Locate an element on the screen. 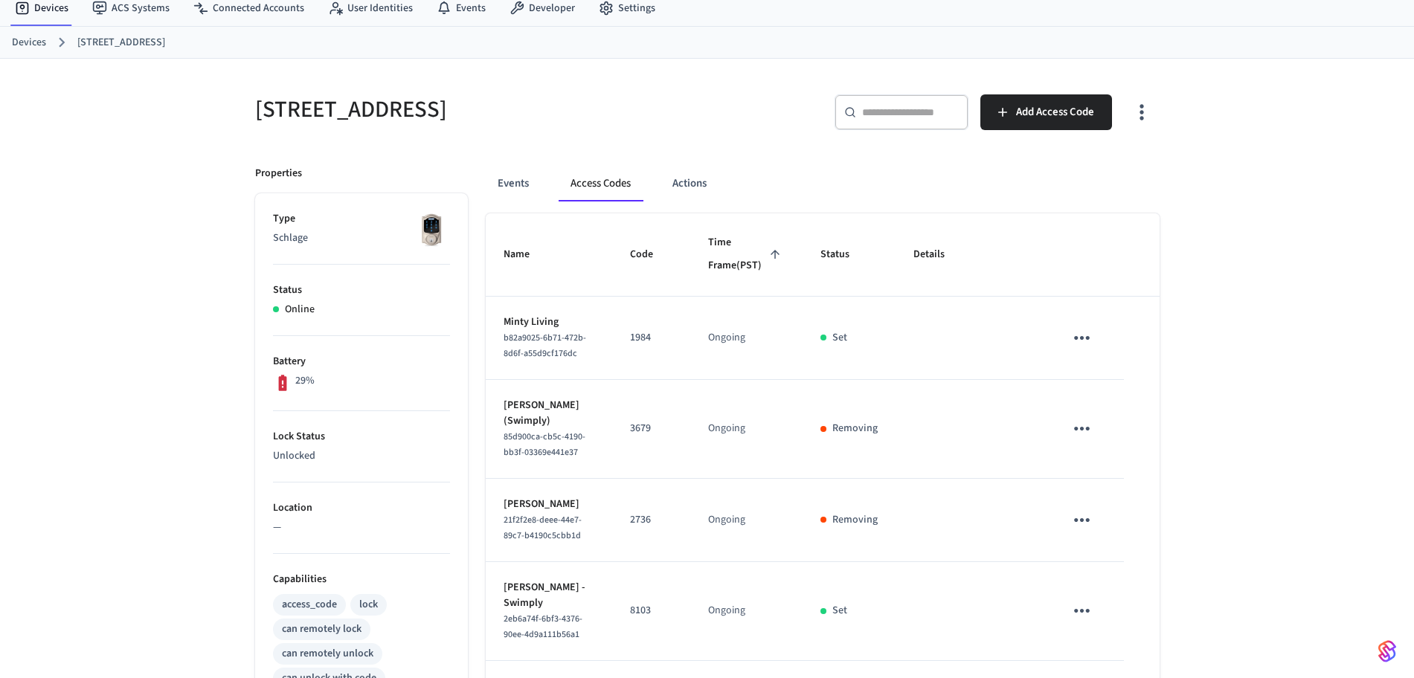 The image size is (1414, 678). span: Time Frame(PST) is located at coordinates (746, 254).